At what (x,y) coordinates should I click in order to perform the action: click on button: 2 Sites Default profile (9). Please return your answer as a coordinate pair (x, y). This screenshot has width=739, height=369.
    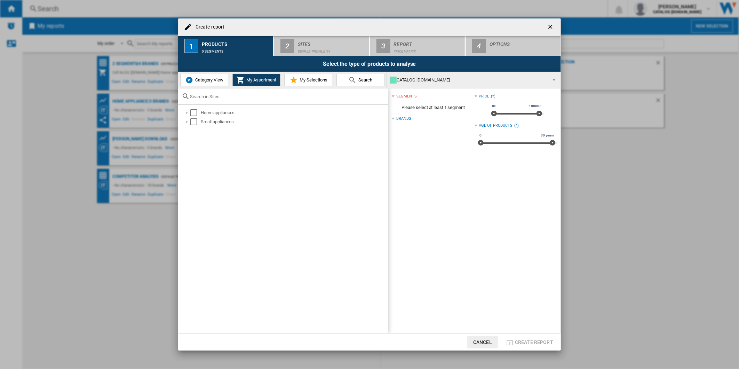
    Looking at the image, I should click on (322, 46).